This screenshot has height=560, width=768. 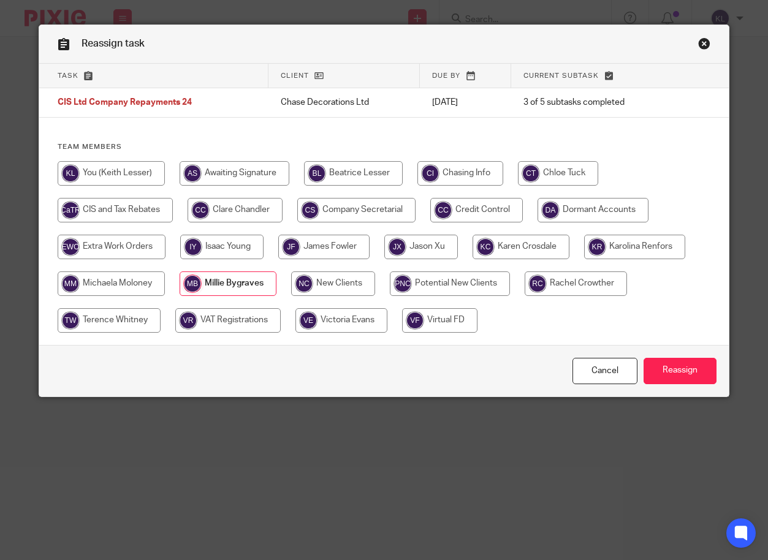 What do you see at coordinates (561, 75) in the screenshot?
I see `span: Current subtask` at bounding box center [561, 75].